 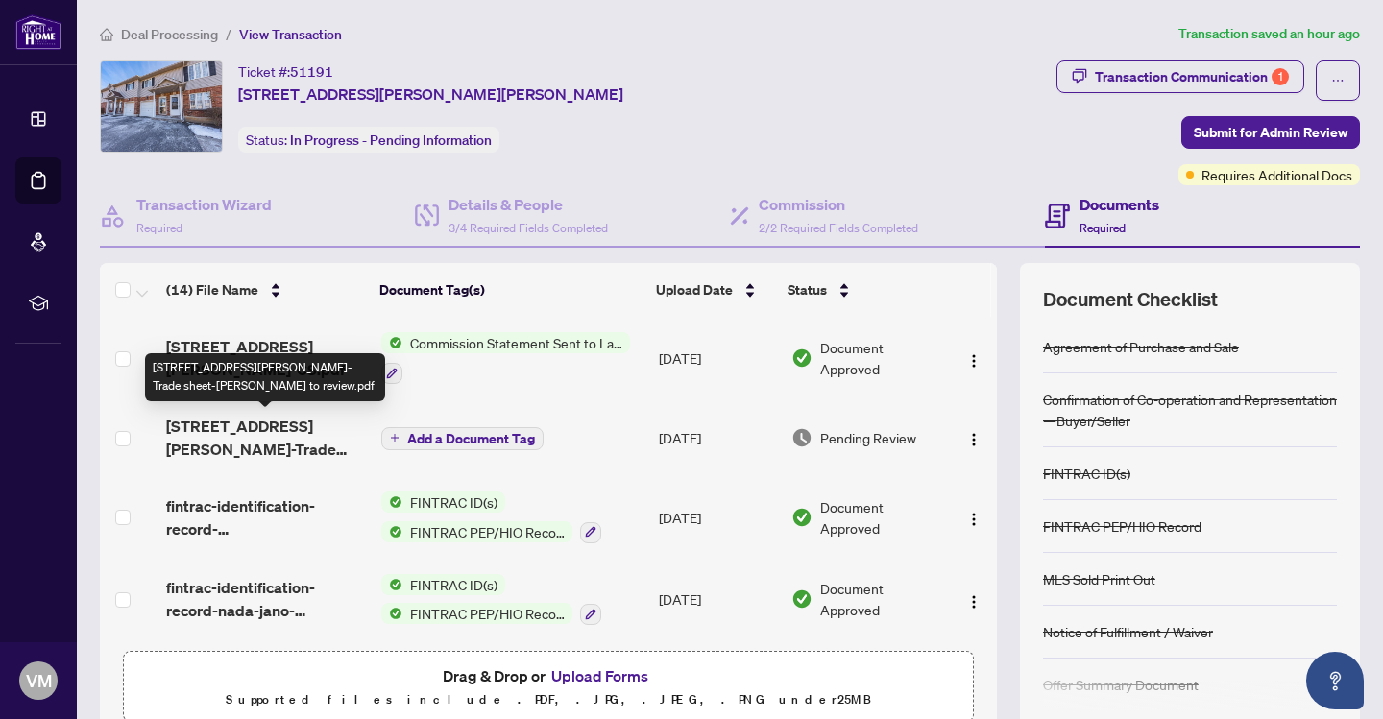 What do you see at coordinates (548, 700) in the screenshot?
I see `p: Supported files include .PDF, .JPG, .JPEG, .PNG under 25 MB` at bounding box center [548, 700].